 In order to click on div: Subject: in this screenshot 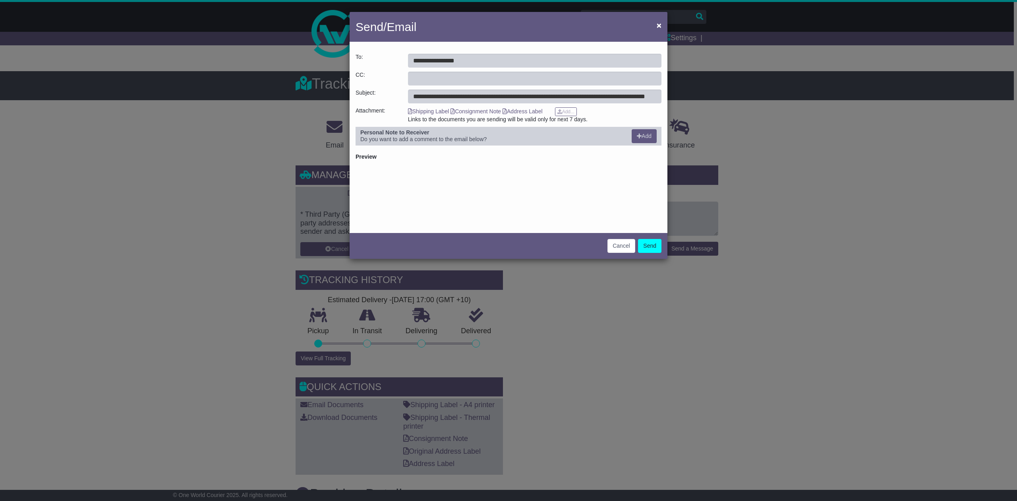, I will do `click(378, 96)`.